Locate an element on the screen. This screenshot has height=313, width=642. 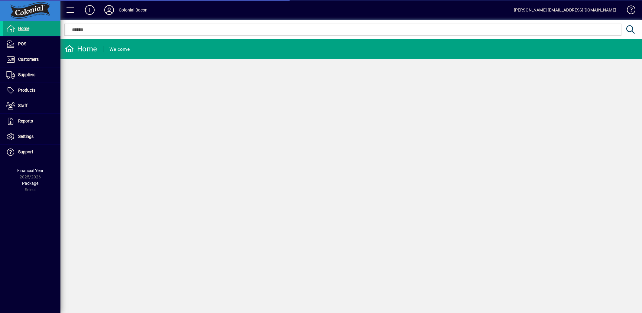
a: Support is located at coordinates (32, 152).